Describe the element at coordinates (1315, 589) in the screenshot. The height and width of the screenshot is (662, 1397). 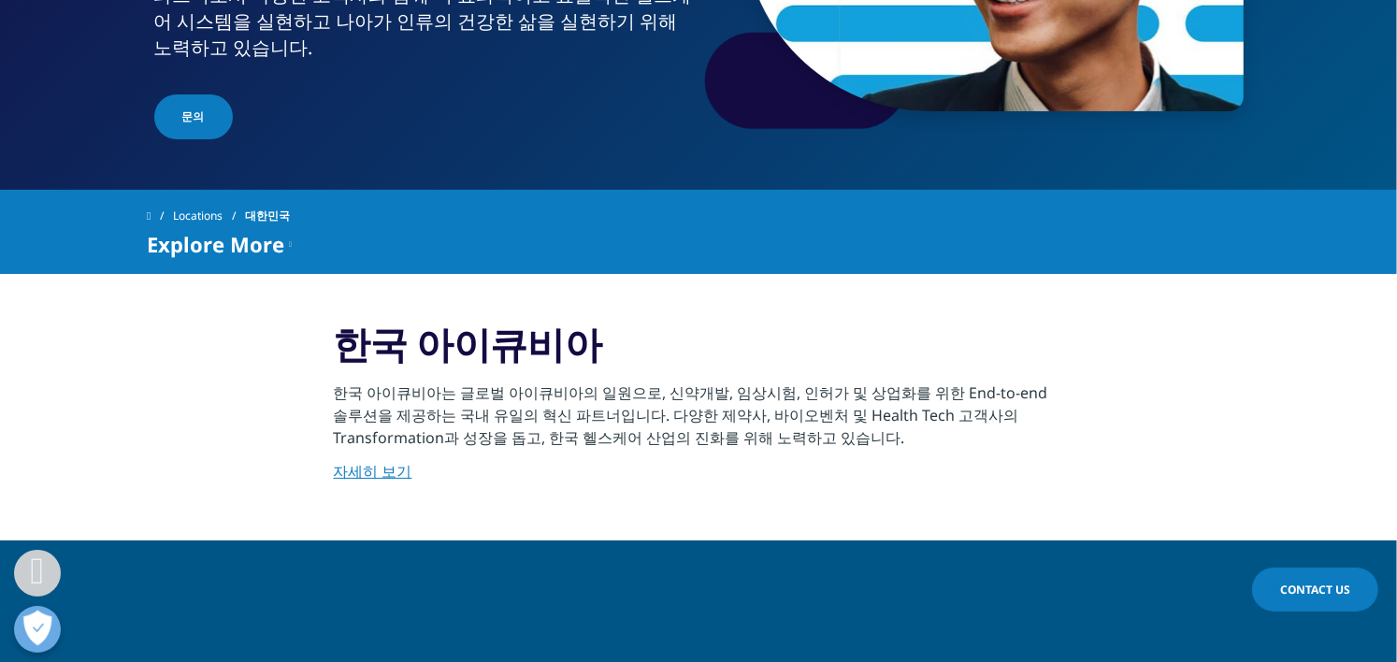
I see `a: Contact Us` at that location.